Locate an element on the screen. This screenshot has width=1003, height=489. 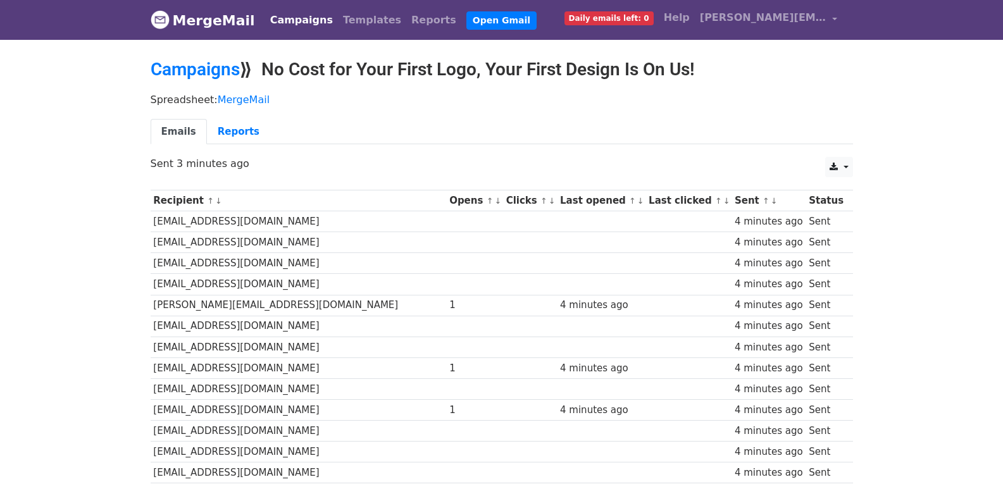
span: Daily emails left: 0 is located at coordinates (609, 18).